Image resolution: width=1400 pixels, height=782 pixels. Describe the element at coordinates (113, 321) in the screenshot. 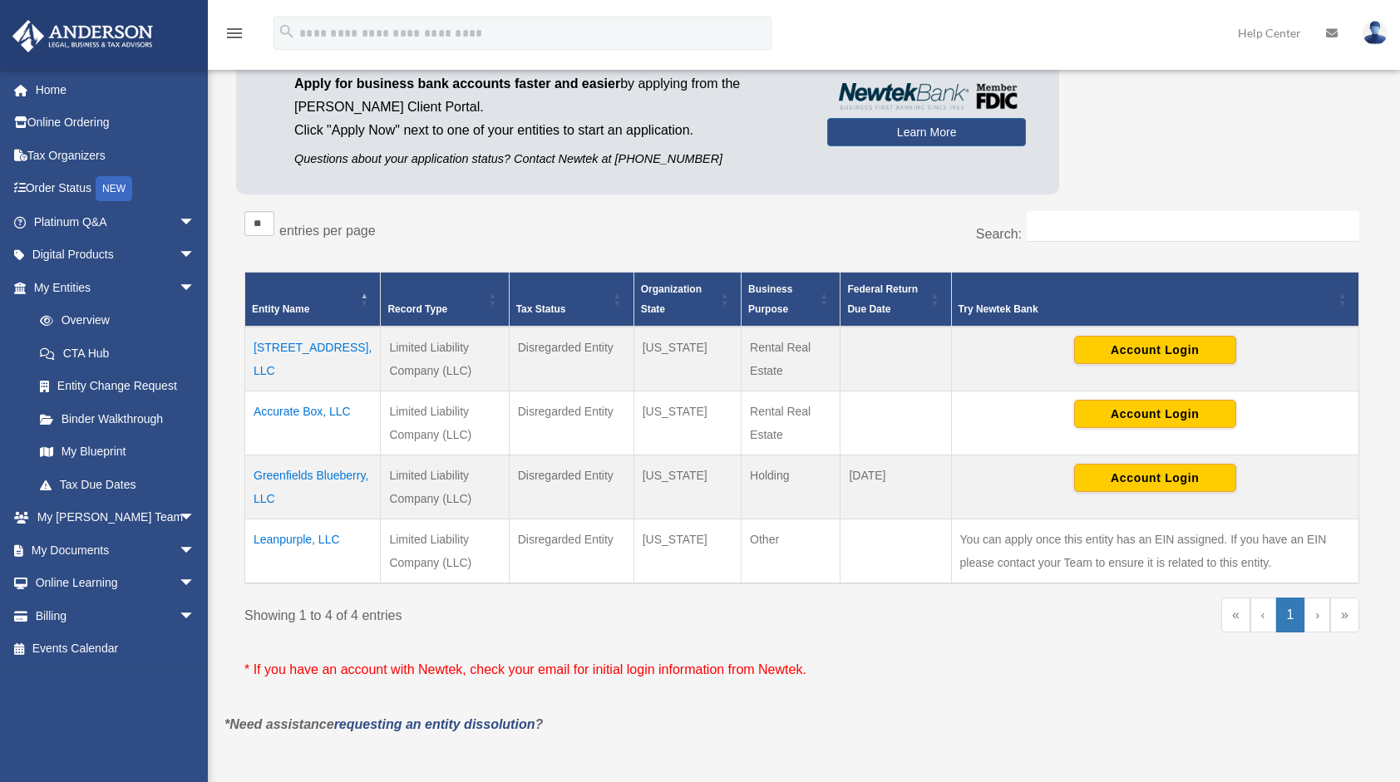

I see `a: Overview` at that location.